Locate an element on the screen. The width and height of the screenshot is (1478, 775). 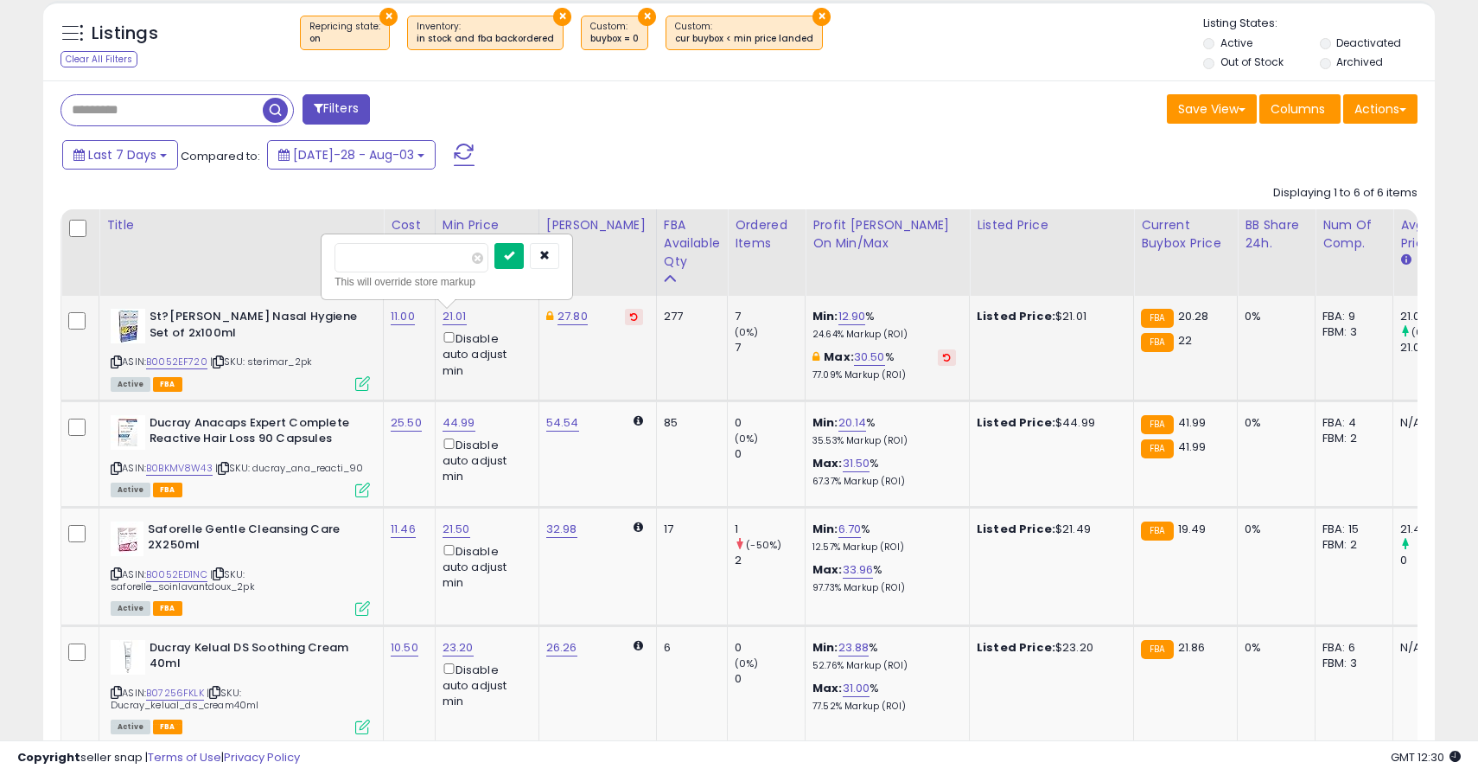
img: 41cg+8FTecL._SL40_.jpg is located at coordinates (127, 539).